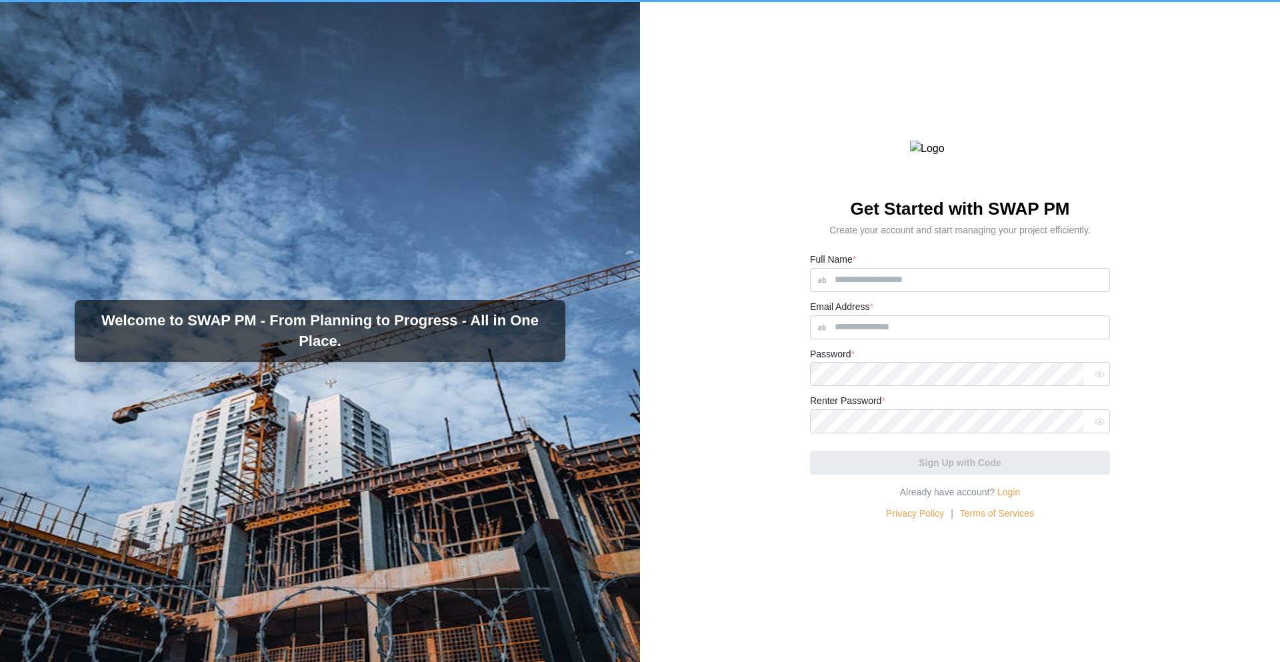  What do you see at coordinates (960, 231) in the screenshot?
I see `div: Create your account and start managing your project efficiently.` at bounding box center [960, 231].